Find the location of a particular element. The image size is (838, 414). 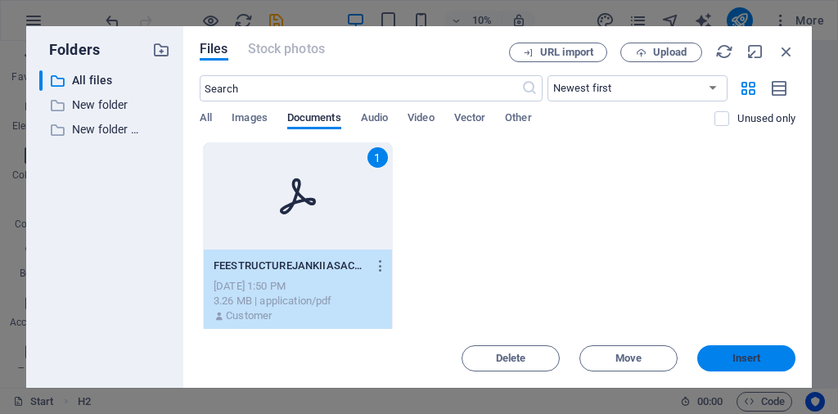

span: Move is located at coordinates (629, 358).